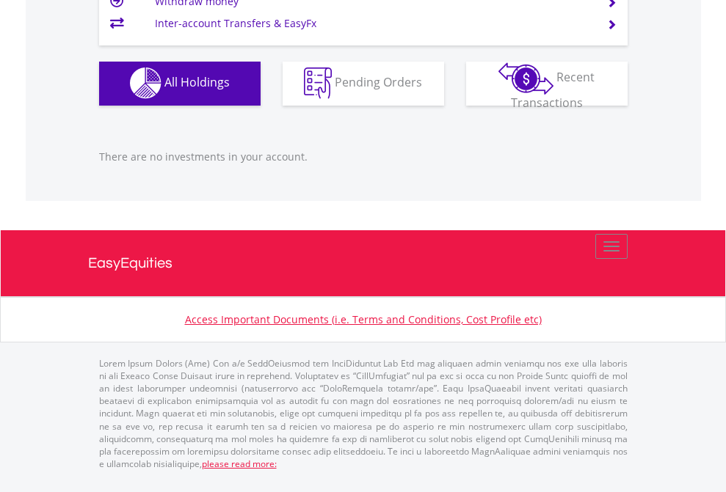 Image resolution: width=726 pixels, height=492 pixels. Describe the element at coordinates (363, 84) in the screenshot. I see `button: Pending Orders` at that location.